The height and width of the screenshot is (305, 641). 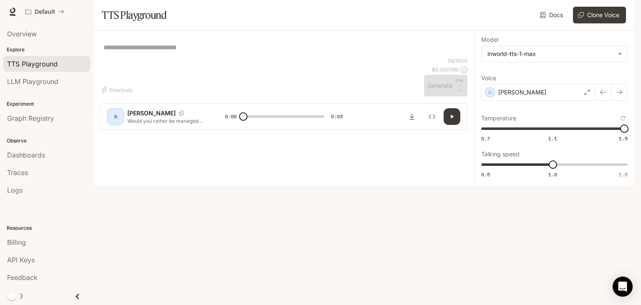 What do you see at coordinates (45, 12) in the screenshot?
I see `p: Default` at bounding box center [45, 12].